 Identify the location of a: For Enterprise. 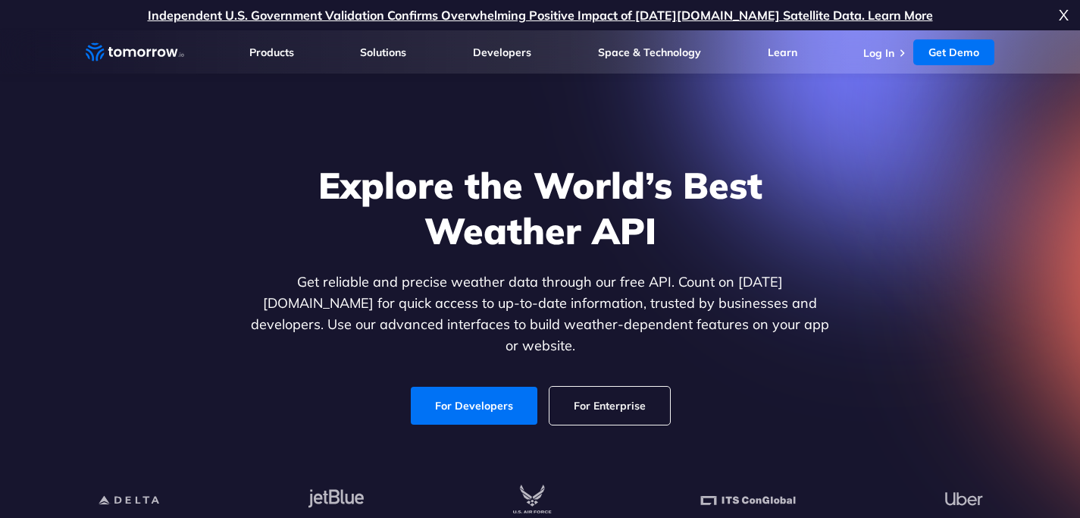
(609, 406).